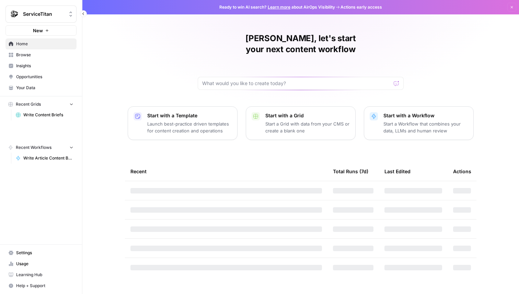 This screenshot has height=294, width=519. Describe the element at coordinates (301, 123) in the screenshot. I see `button: Start with a GridStart a Grid with data from your CMS or create a blank one` at that location.